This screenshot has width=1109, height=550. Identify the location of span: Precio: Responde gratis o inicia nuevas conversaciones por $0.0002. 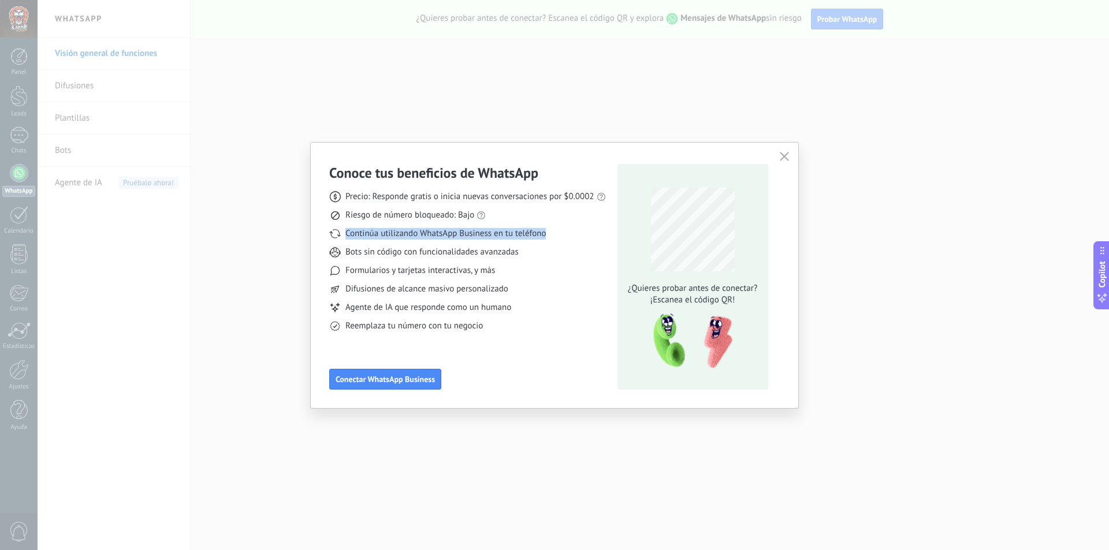
(469, 197).